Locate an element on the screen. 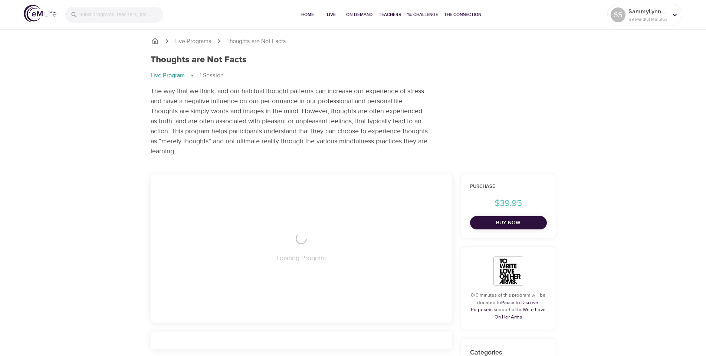  p: 1 Session is located at coordinates (211, 75).